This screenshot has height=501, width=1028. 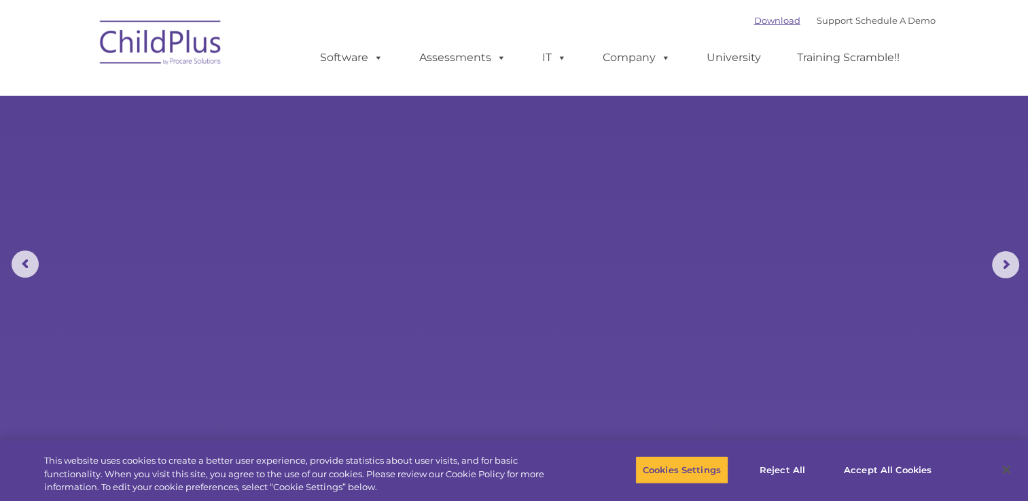 What do you see at coordinates (304, 474) in the screenshot?
I see `div: This website uses cookies to create a better user experience, provide statistics about user visit...` at bounding box center [304, 474].